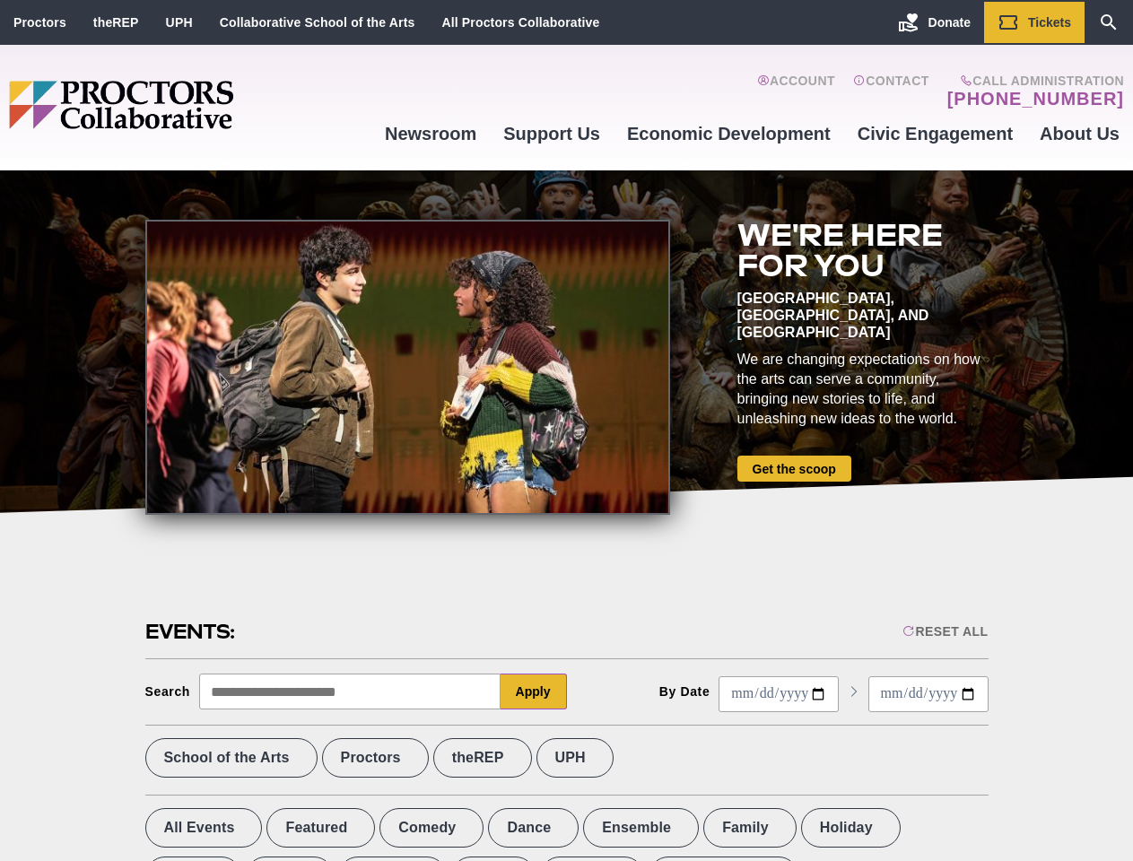 The width and height of the screenshot is (1133, 861). What do you see at coordinates (168, 692) in the screenshot?
I see `div: Search` at bounding box center [168, 692].